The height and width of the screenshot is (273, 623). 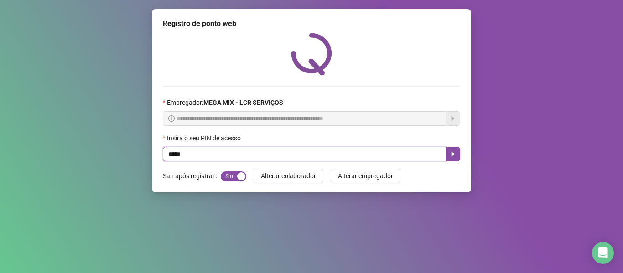 I want to click on button: Alterar empregador, so click(x=365, y=176).